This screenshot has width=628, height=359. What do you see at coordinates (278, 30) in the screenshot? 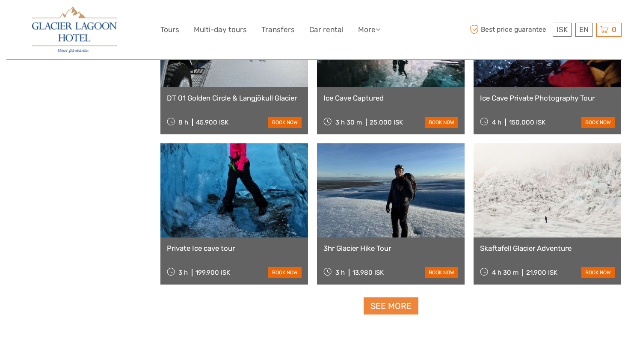
I see `a: Transfers` at bounding box center [278, 30].